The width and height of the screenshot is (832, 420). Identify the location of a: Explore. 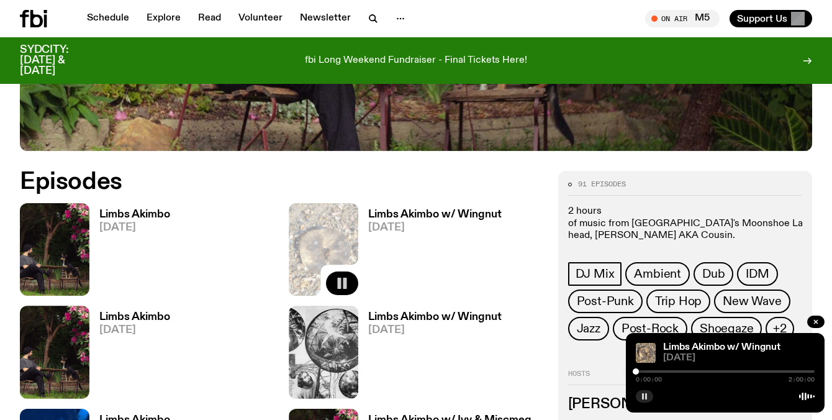
(163, 19).